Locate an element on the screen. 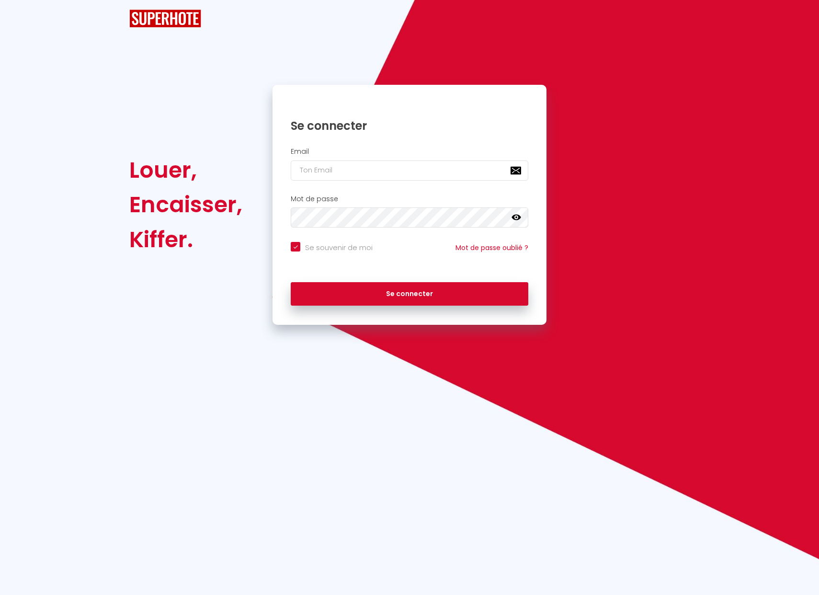  h2: Email is located at coordinates (410, 151).